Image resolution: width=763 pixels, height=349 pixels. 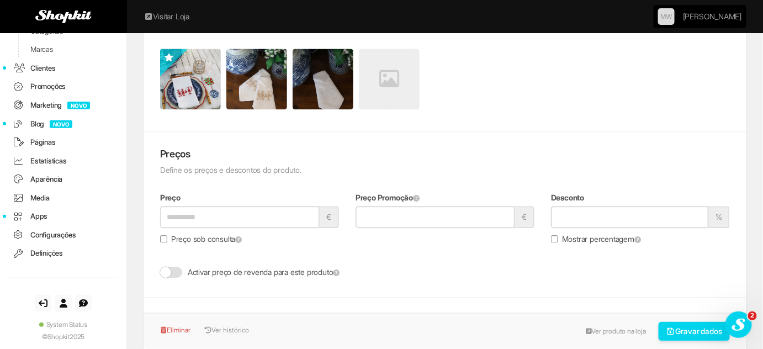 What do you see at coordinates (257, 79) in the screenshot?
I see `img: 967990b-133732-img_2395-002.JPG` at bounding box center [257, 79].